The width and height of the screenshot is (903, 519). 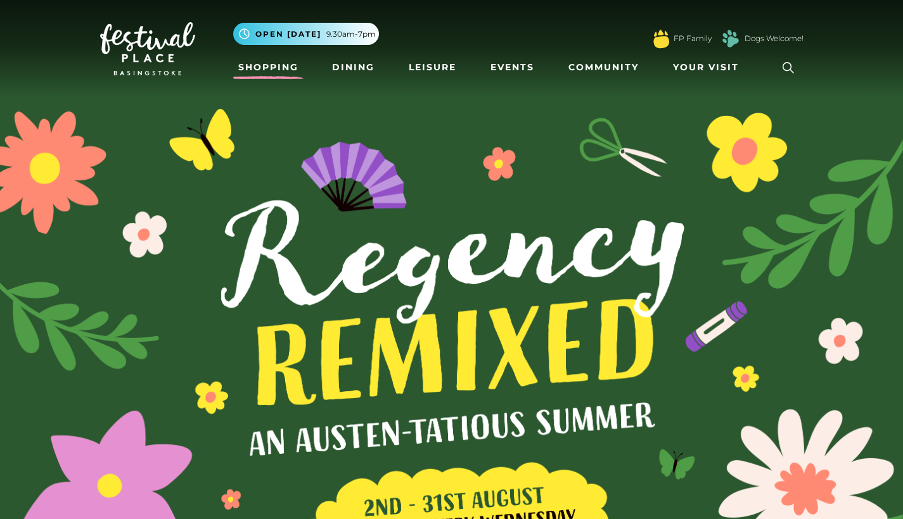 I want to click on a: Shopping, so click(x=268, y=67).